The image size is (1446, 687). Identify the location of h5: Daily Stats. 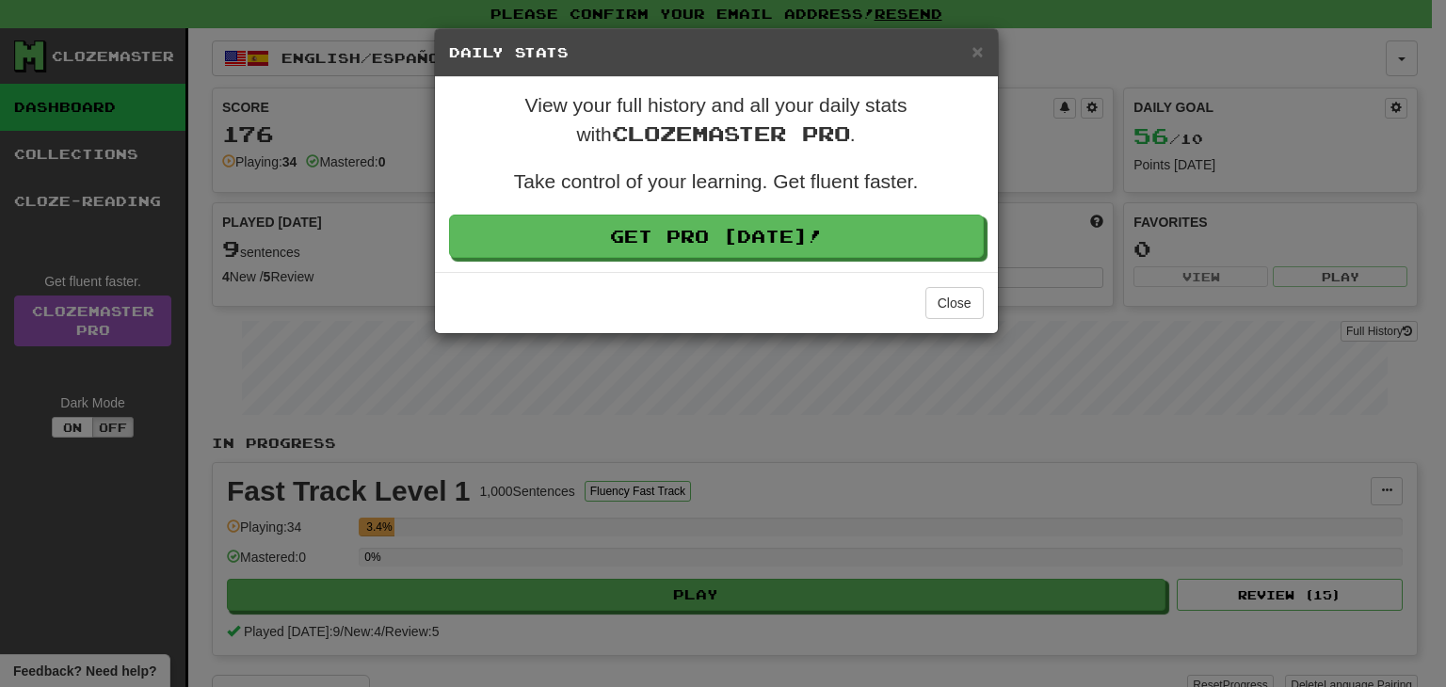
(716, 53).